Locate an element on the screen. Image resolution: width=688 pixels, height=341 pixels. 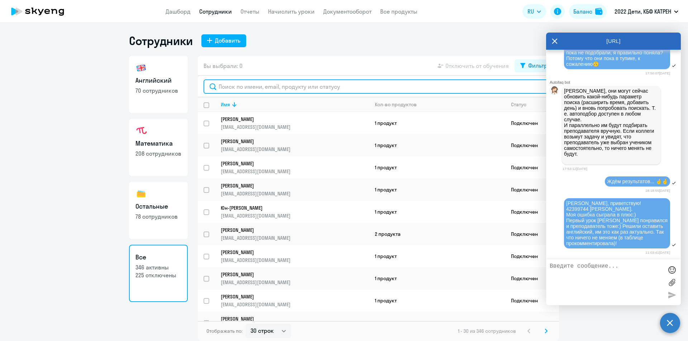
a: Сотрудники is located at coordinates (215, 11).